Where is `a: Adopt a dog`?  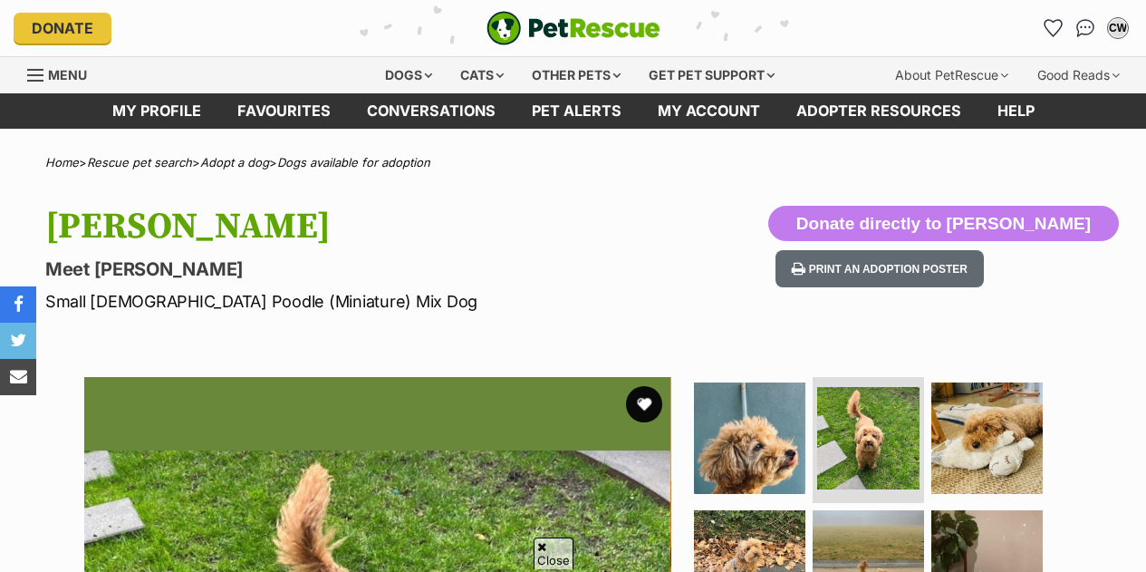
a: Adopt a dog is located at coordinates (235, 162).